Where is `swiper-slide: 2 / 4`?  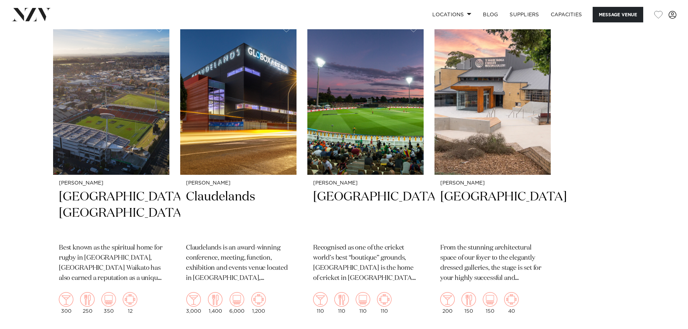 swiper-slide: 2 / 4 is located at coordinates (239, 169).